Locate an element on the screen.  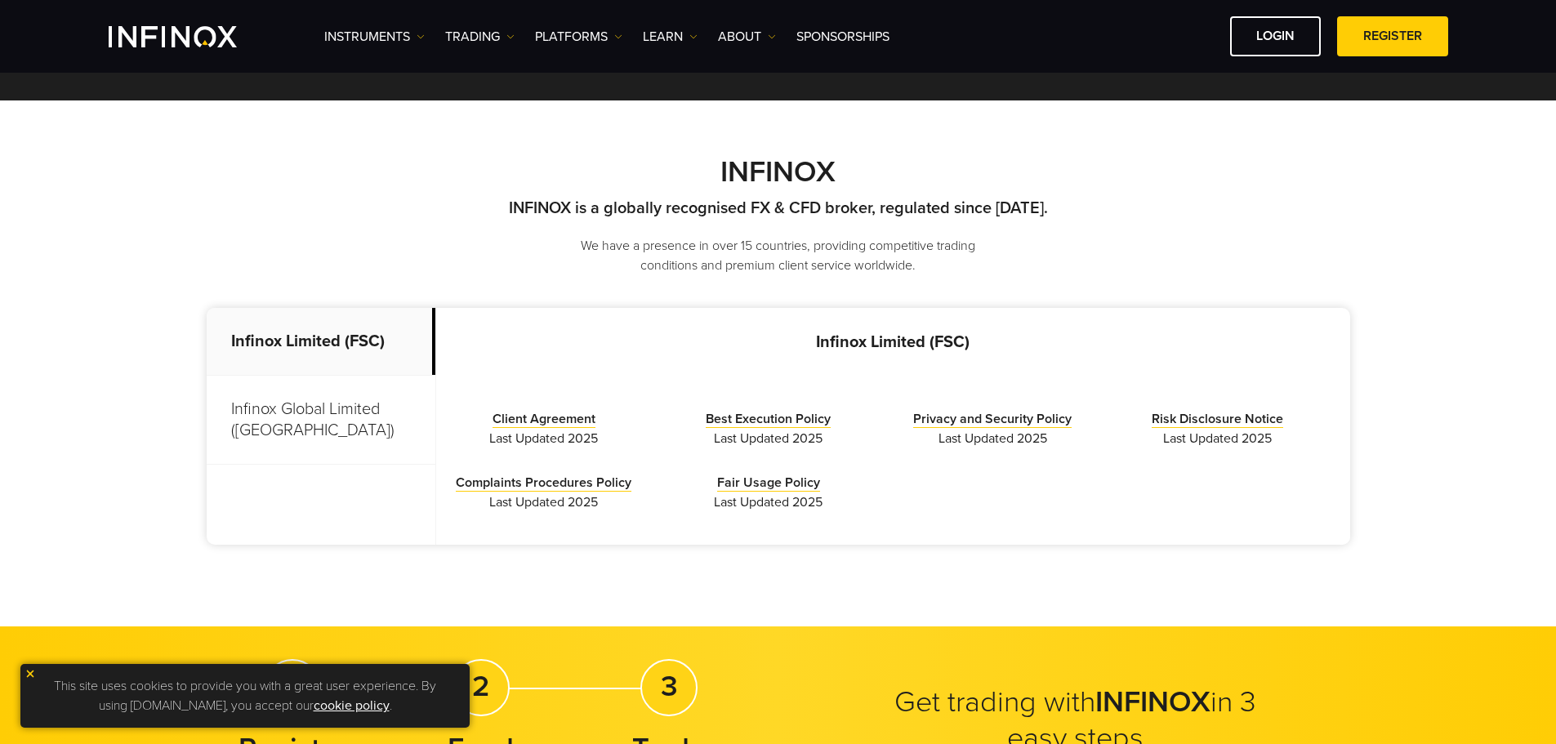
a: cookie policy is located at coordinates (351, 706).